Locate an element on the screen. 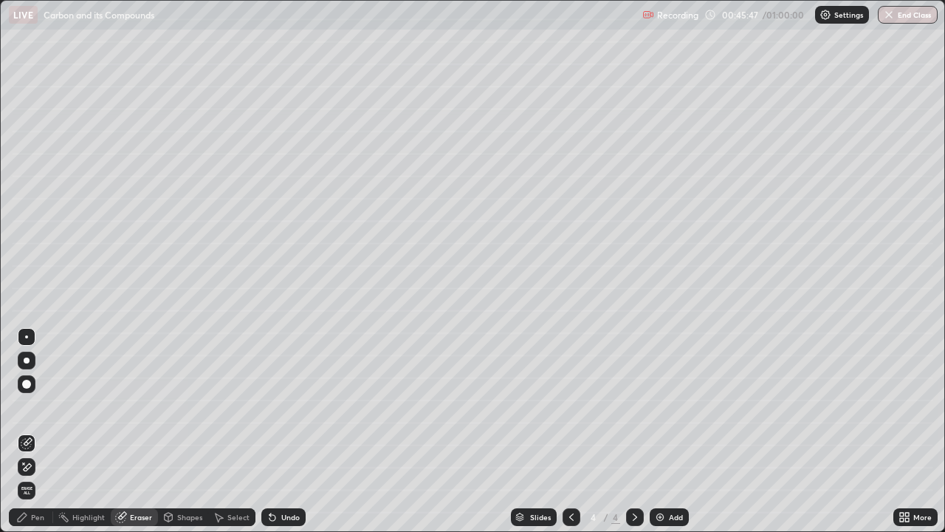 The width and height of the screenshot is (945, 532). div: Shapes is located at coordinates (190, 517).